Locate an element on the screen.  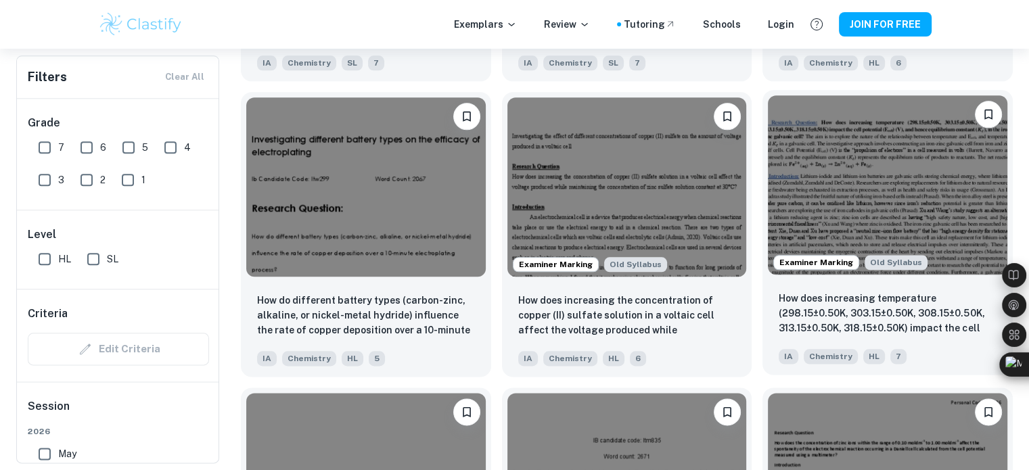
div: Schools is located at coordinates (722, 24).